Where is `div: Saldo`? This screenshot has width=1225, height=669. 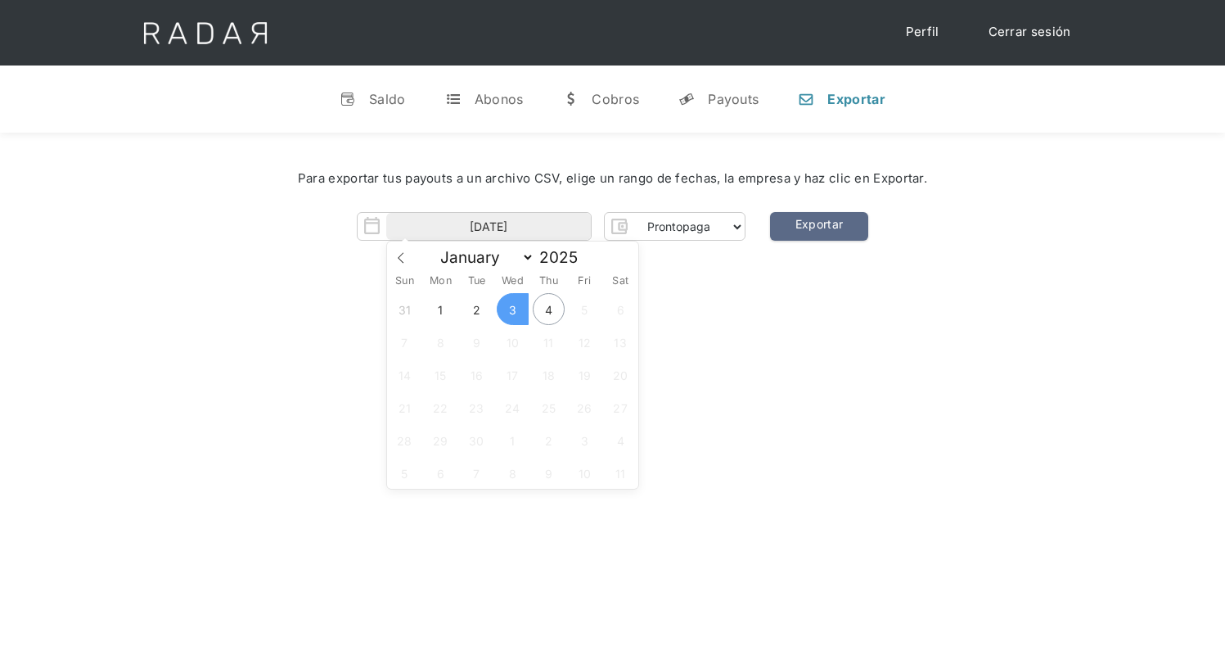
div: Saldo is located at coordinates (387, 99).